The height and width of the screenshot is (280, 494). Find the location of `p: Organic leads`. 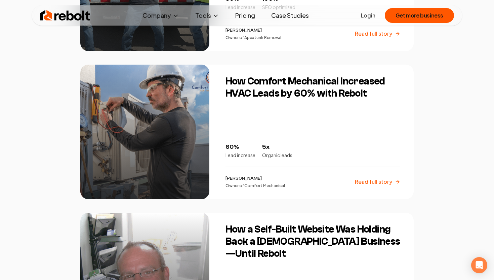

p: Organic leads is located at coordinates (277, 155).